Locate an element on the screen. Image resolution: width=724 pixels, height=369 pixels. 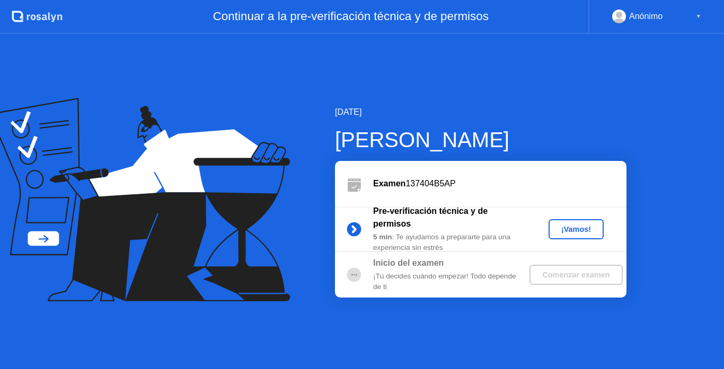
div: ¡Vamos! is located at coordinates (576, 229).